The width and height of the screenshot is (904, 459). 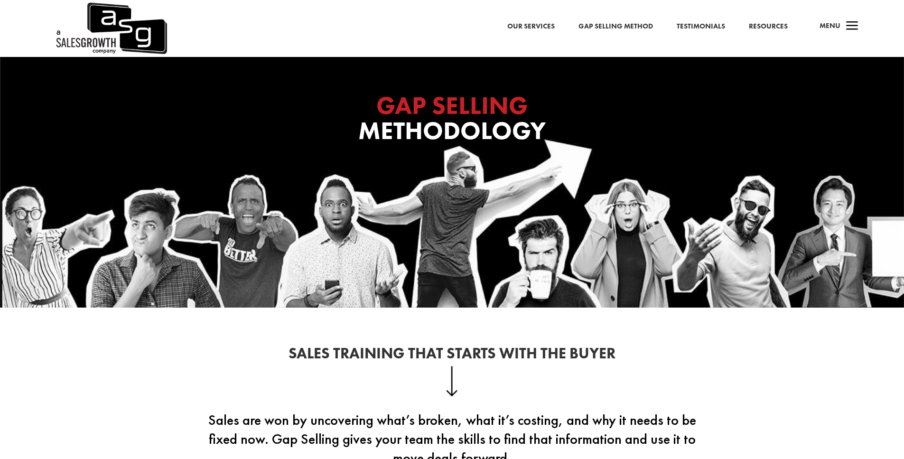 What do you see at coordinates (701, 27) in the screenshot?
I see `a: Testimonials` at bounding box center [701, 27].